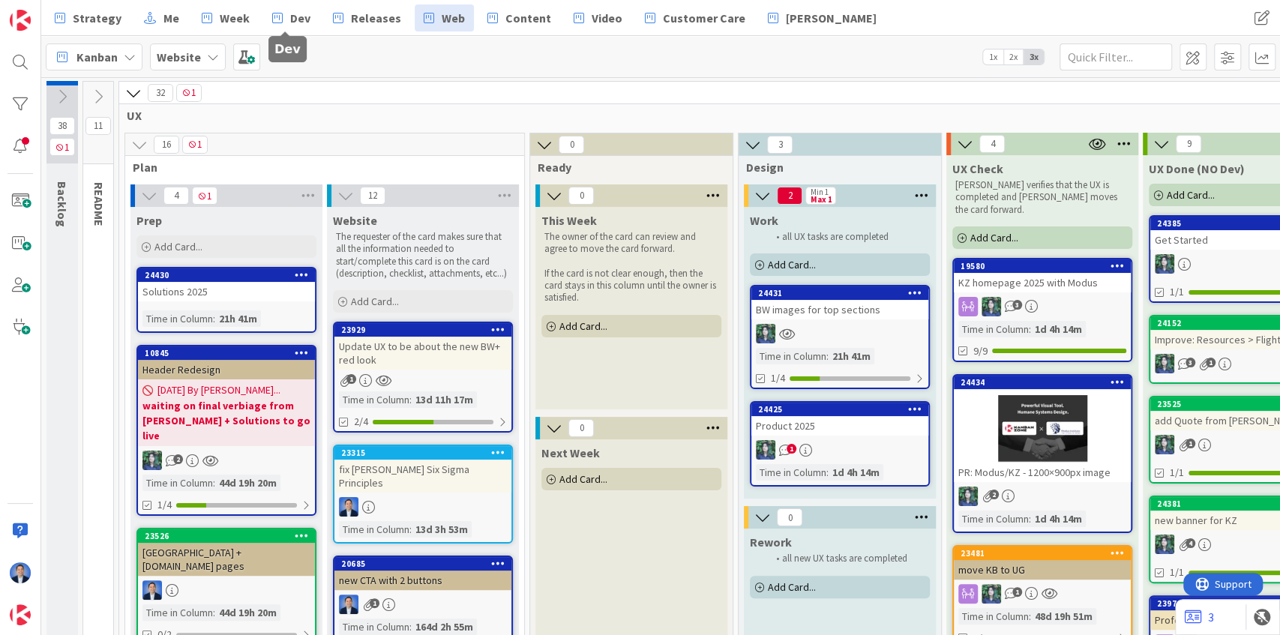 The height and width of the screenshot is (635, 1280). What do you see at coordinates (349, 507) in the screenshot?
I see `img: DP` at bounding box center [349, 507].